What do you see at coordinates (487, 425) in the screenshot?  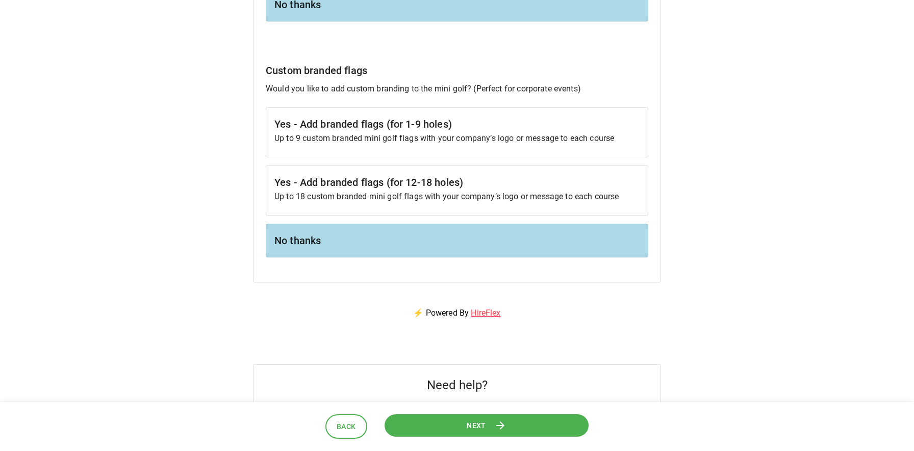 I see `button: Next` at bounding box center [487, 425].